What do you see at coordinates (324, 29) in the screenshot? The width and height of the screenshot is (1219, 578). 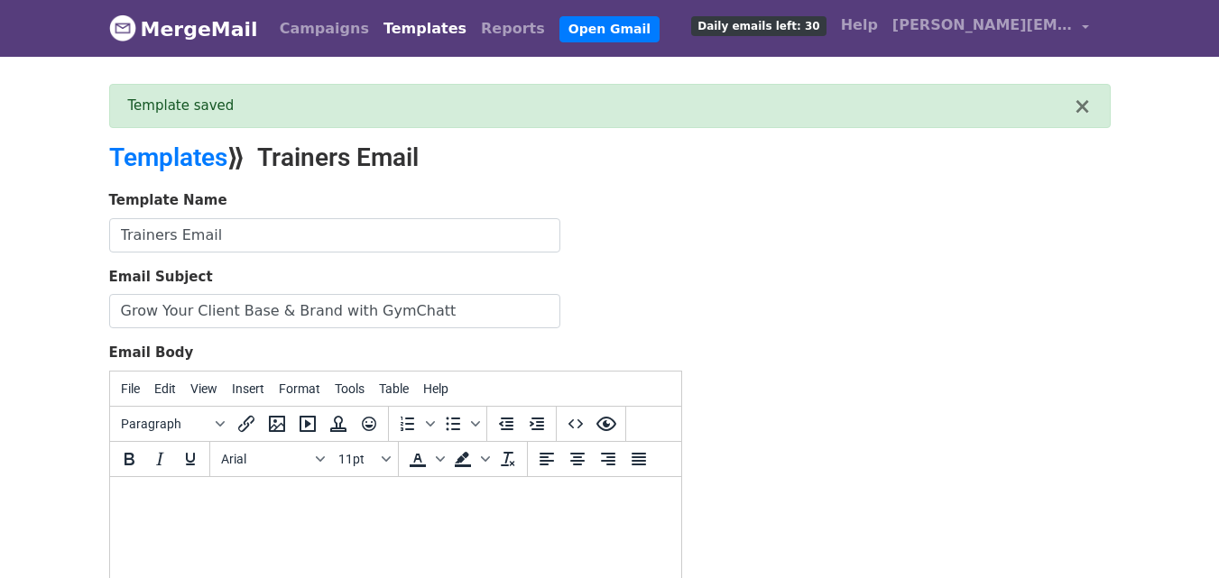 I see `a: Campaigns` at bounding box center [324, 29].